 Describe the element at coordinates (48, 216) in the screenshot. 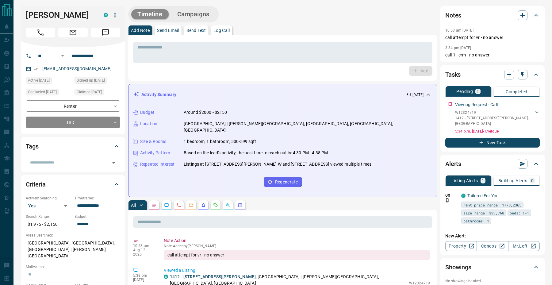

I see `p: Search Range:` at that location.